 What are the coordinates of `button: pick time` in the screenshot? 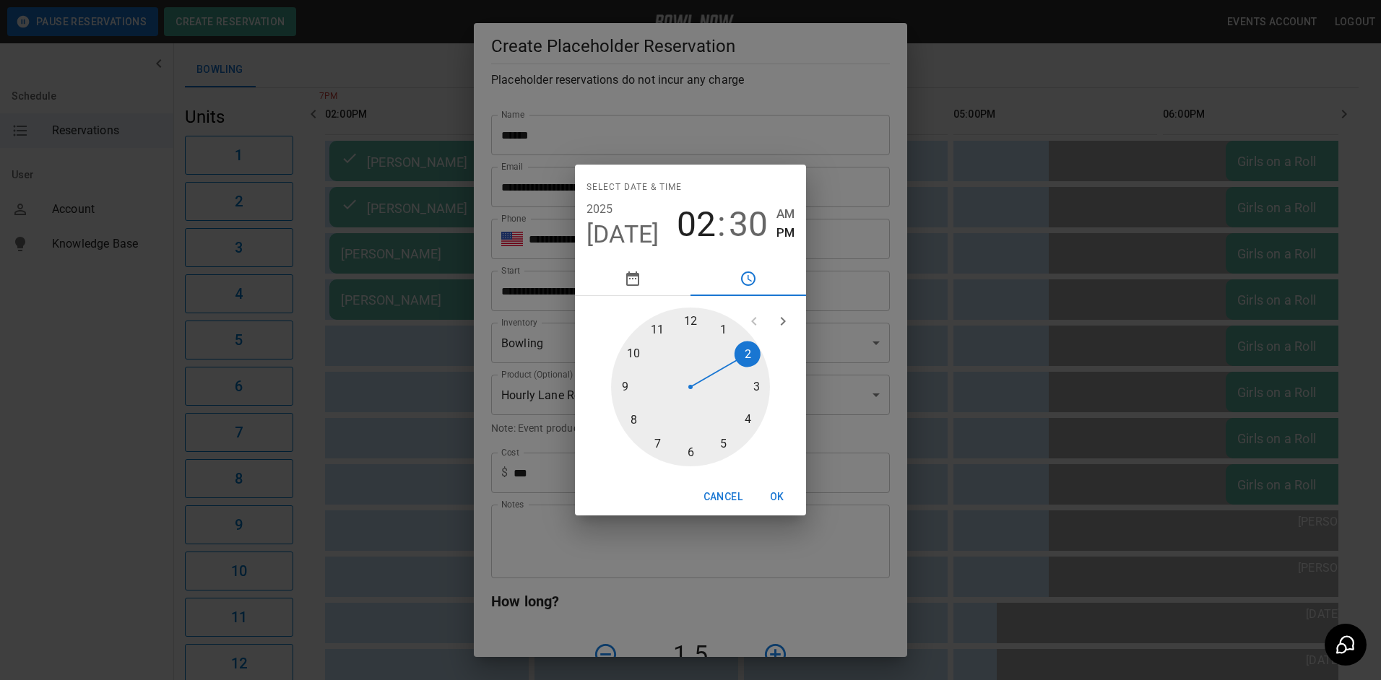 It's located at (748, 279).